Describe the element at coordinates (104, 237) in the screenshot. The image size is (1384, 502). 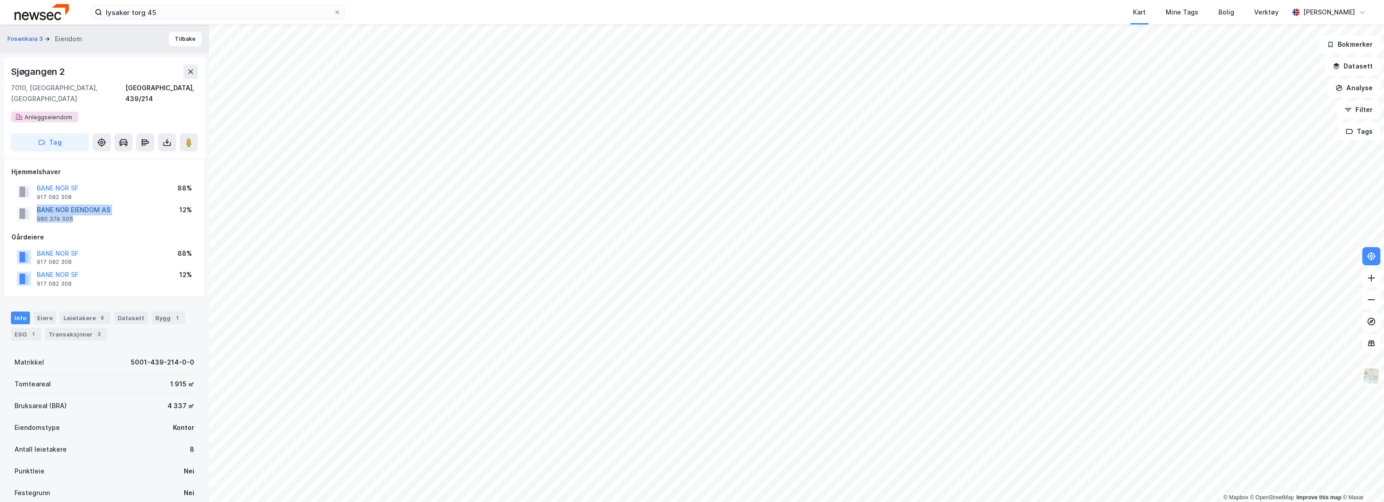
I see `div: Gårdeiere` at that location.